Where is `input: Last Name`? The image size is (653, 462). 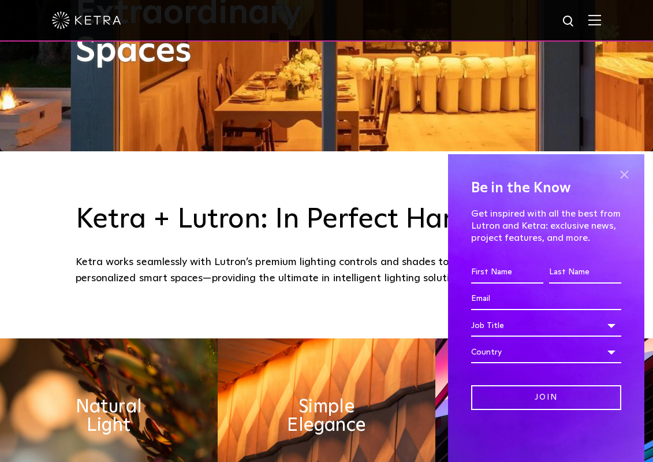 input: Last Name is located at coordinates (585, 273).